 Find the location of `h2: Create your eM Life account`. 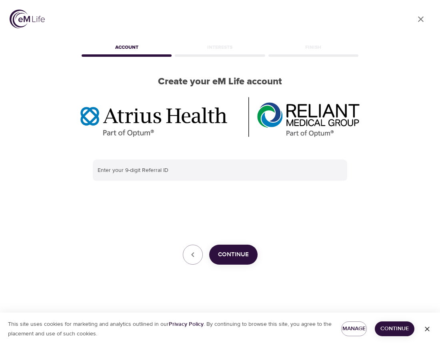

h2: Create your eM Life account is located at coordinates (220, 82).